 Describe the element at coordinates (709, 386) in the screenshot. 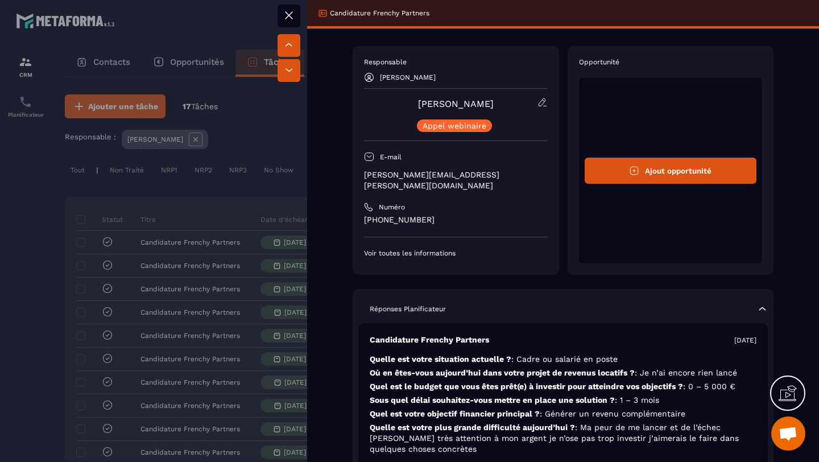

I see `span: : 0 – 5 000 €` at that location.